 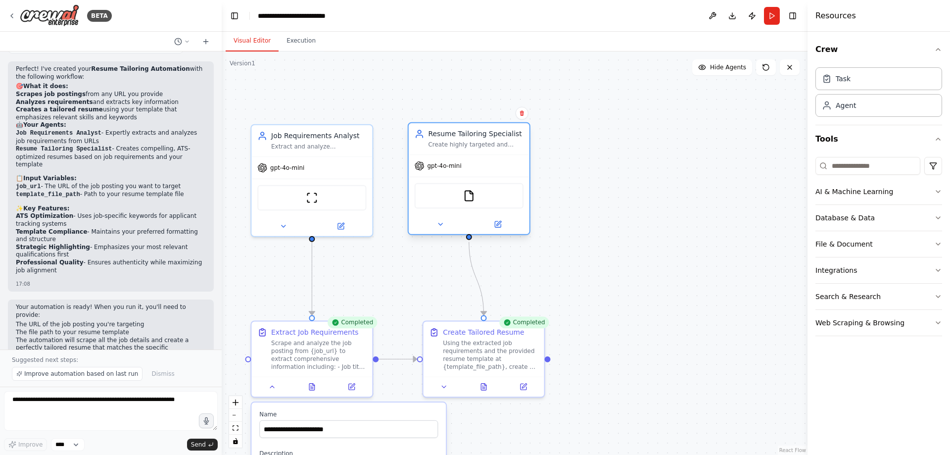 I want to click on button: Search & Research, so click(x=879, y=297).